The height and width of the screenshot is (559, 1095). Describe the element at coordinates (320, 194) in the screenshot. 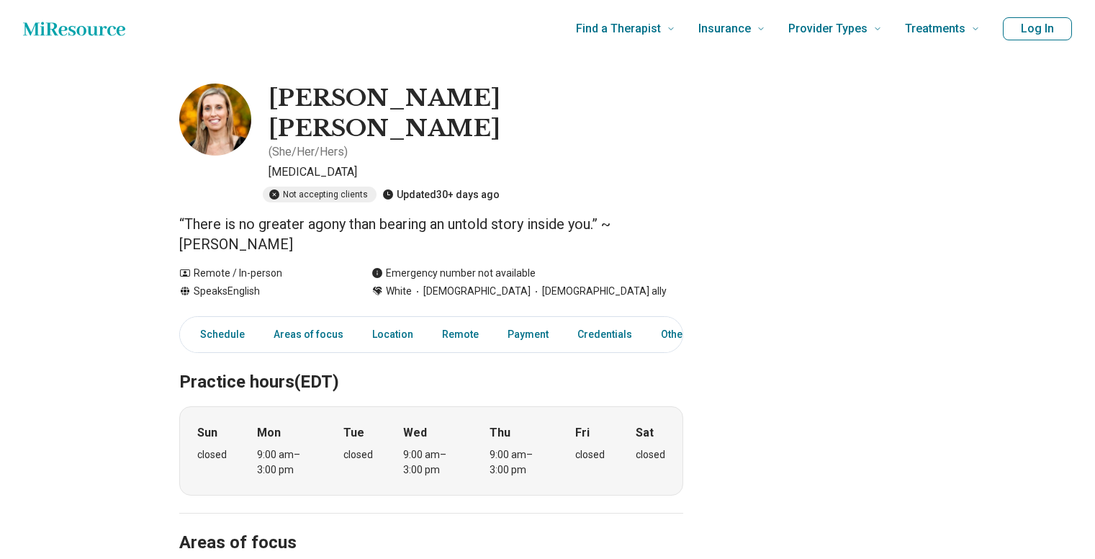

I see `div: Not accepting clients` at that location.